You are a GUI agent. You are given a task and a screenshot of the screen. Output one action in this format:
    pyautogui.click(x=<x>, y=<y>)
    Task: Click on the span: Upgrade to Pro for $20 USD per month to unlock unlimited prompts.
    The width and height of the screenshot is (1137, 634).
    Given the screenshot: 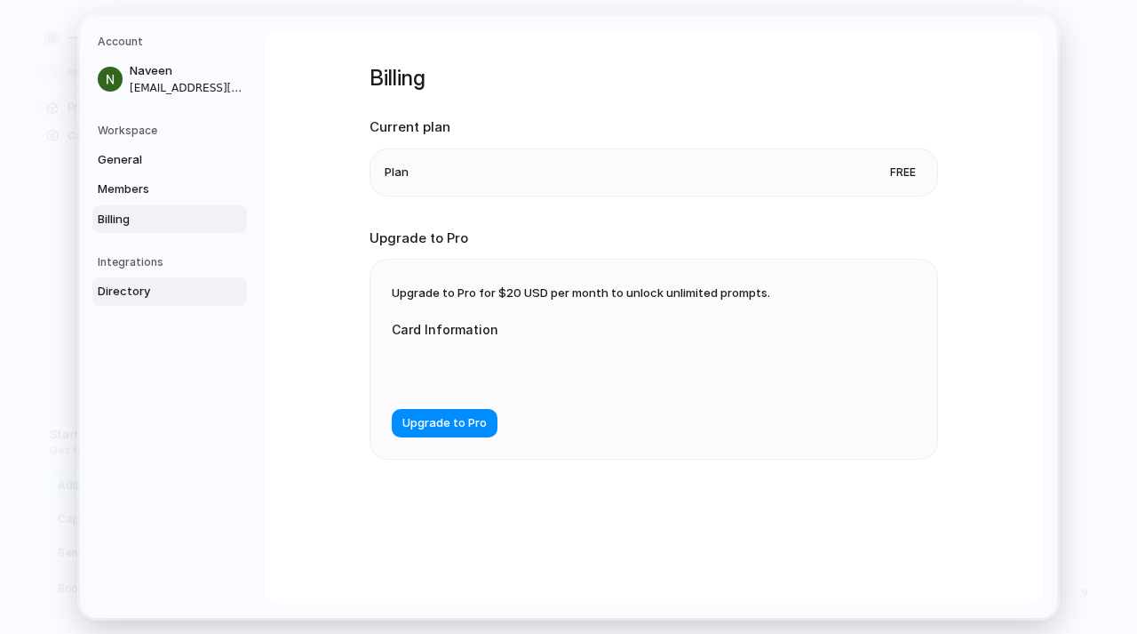 What is the action you would take?
    pyautogui.click(x=581, y=292)
    